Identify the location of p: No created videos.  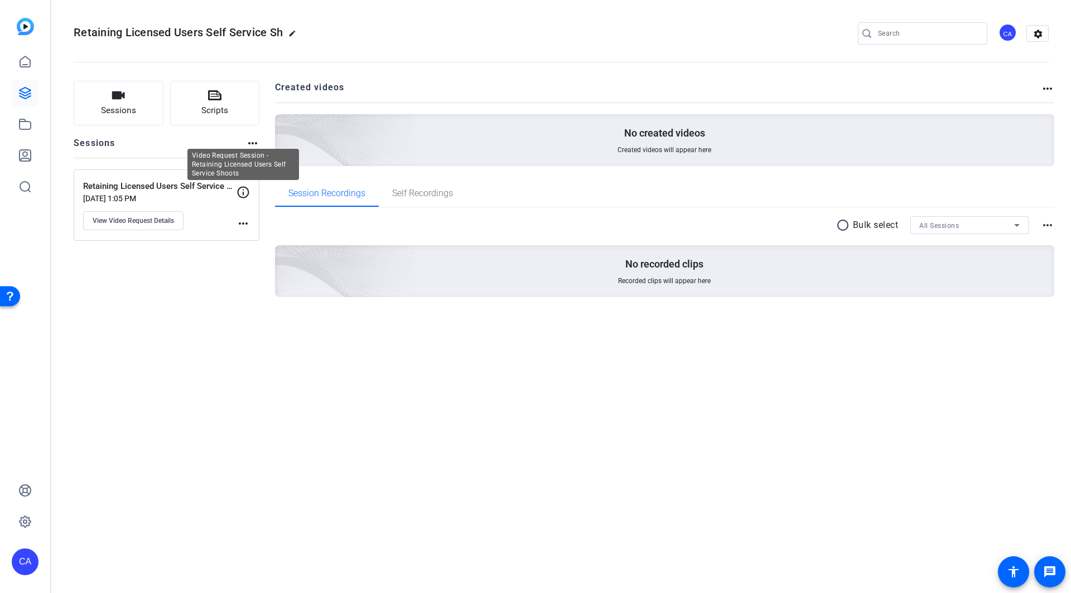
(664, 133).